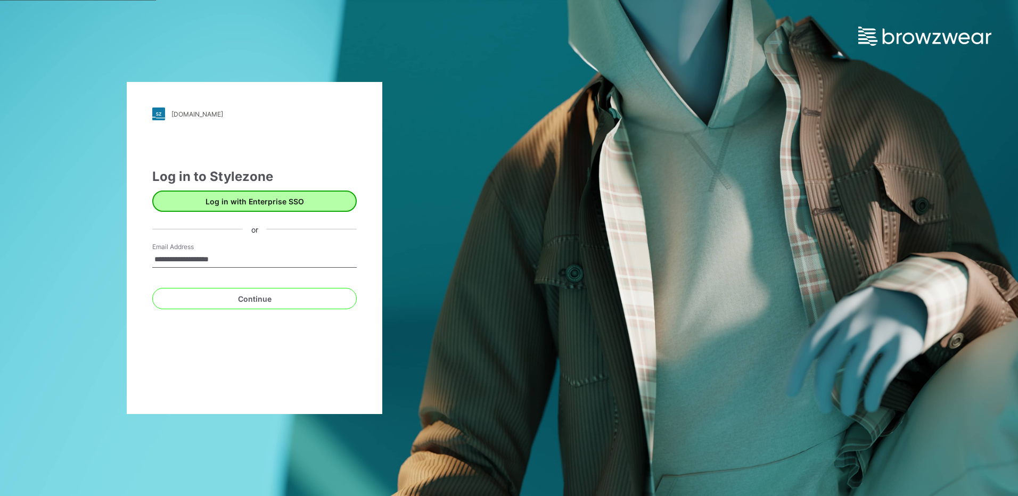 The width and height of the screenshot is (1018, 496). I want to click on label: Email Address, so click(190, 247).